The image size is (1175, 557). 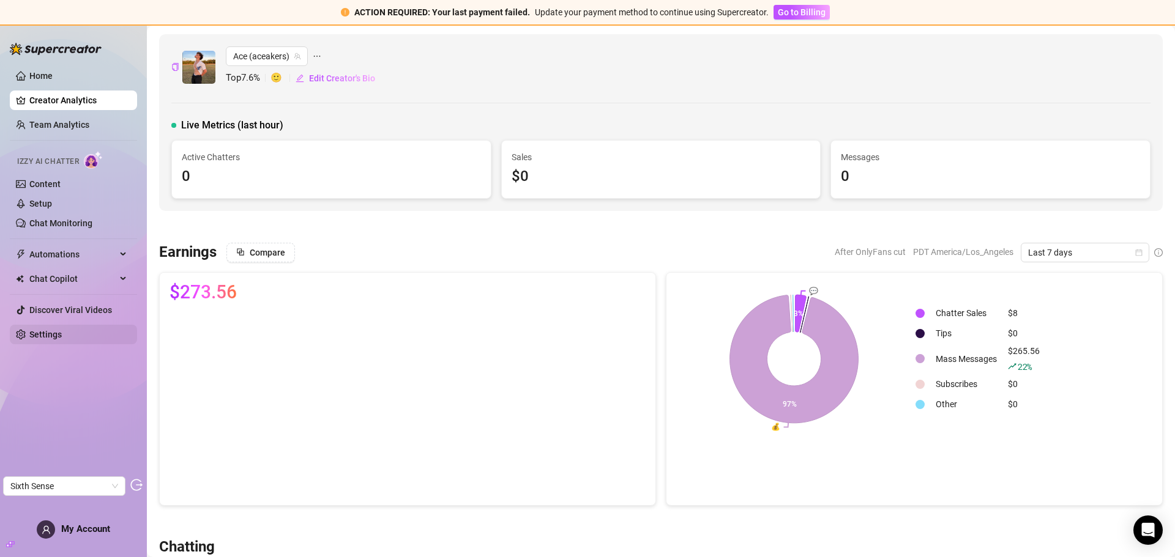 I want to click on img: AI Chatter, so click(x=93, y=160).